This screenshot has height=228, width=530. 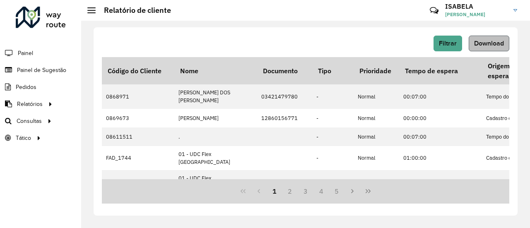 I want to click on td: FAD_1744, so click(x=138, y=158).